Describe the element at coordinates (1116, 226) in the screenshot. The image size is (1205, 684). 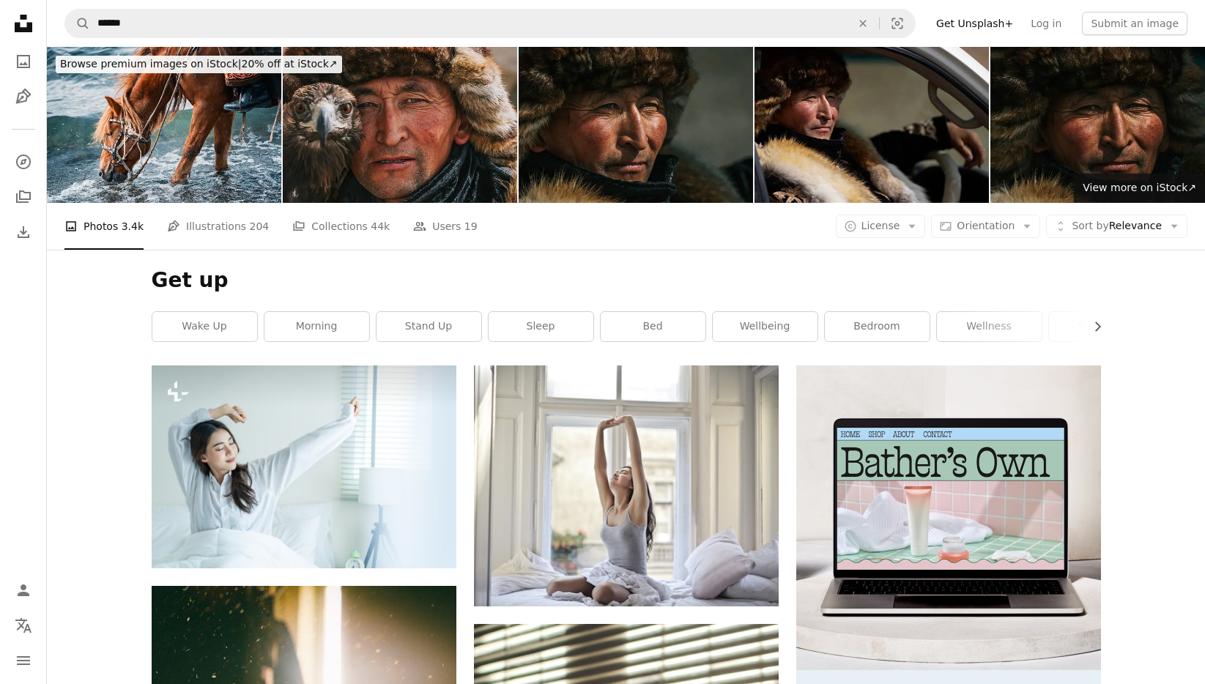
I see `span: Relevance` at that location.